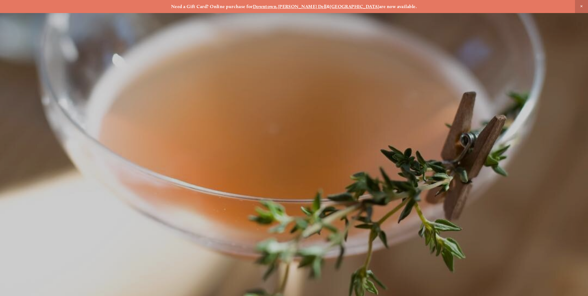 The width and height of the screenshot is (588, 296). What do you see at coordinates (212, 7) in the screenshot?
I see `strong: Need a Gift Card? Online purchase for` at bounding box center [212, 7].